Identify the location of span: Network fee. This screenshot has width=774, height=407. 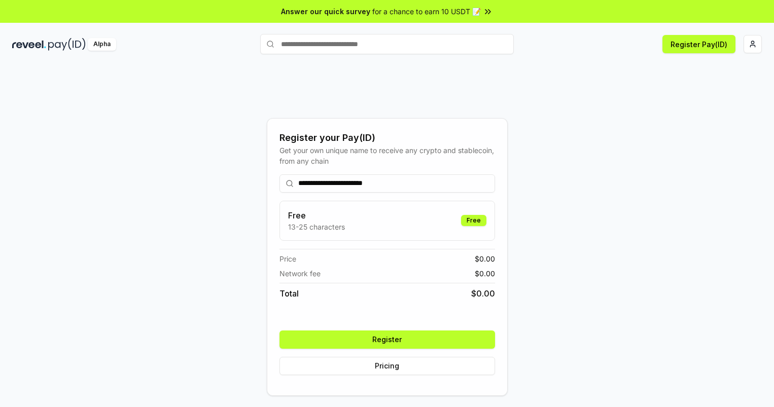
(300, 273).